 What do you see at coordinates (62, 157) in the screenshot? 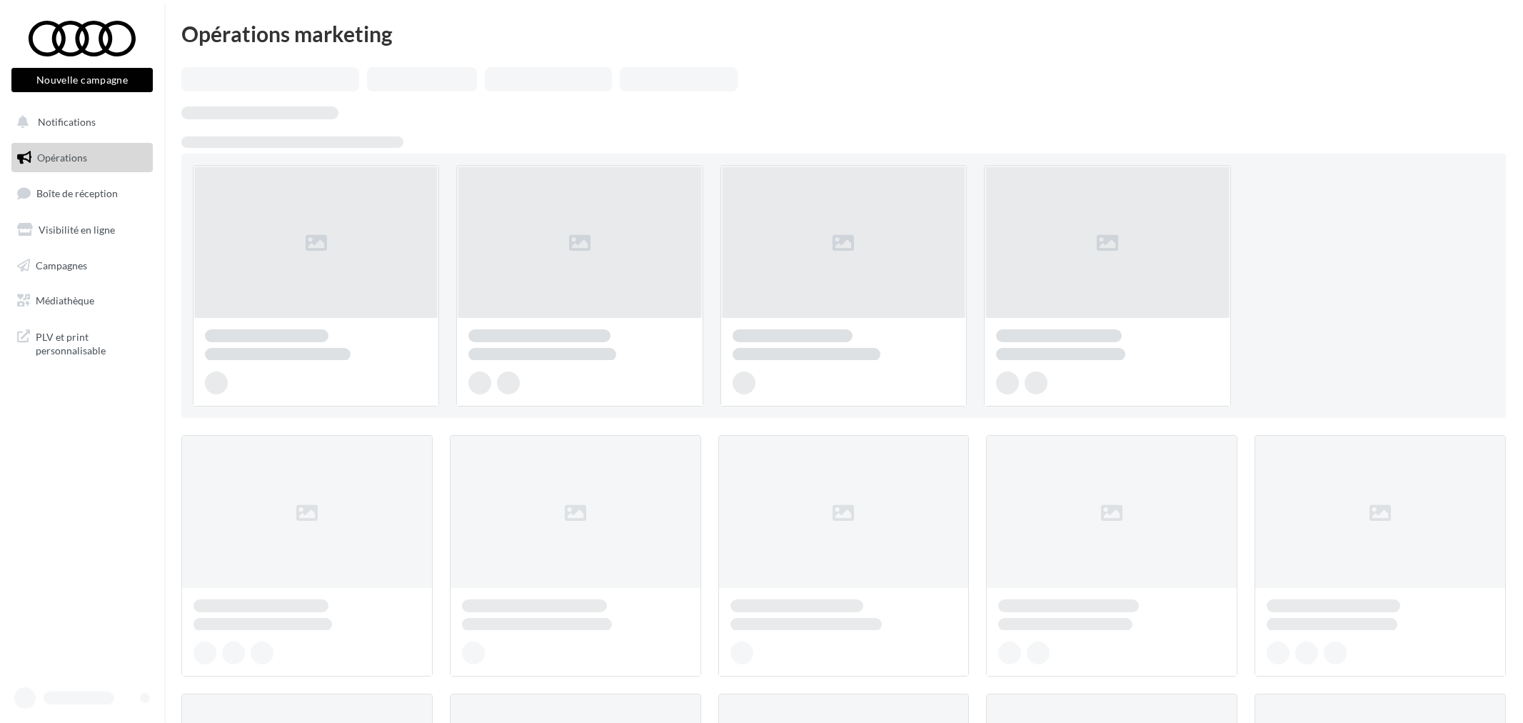
I see `span: Opérations` at bounding box center [62, 157].